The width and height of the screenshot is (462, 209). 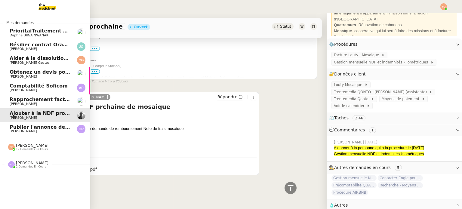 What do you see at coordinates (354, 185) in the screenshot?
I see `span: Précomptabilité QUATREMURS - Evénements - août 2025` at bounding box center [354, 185].